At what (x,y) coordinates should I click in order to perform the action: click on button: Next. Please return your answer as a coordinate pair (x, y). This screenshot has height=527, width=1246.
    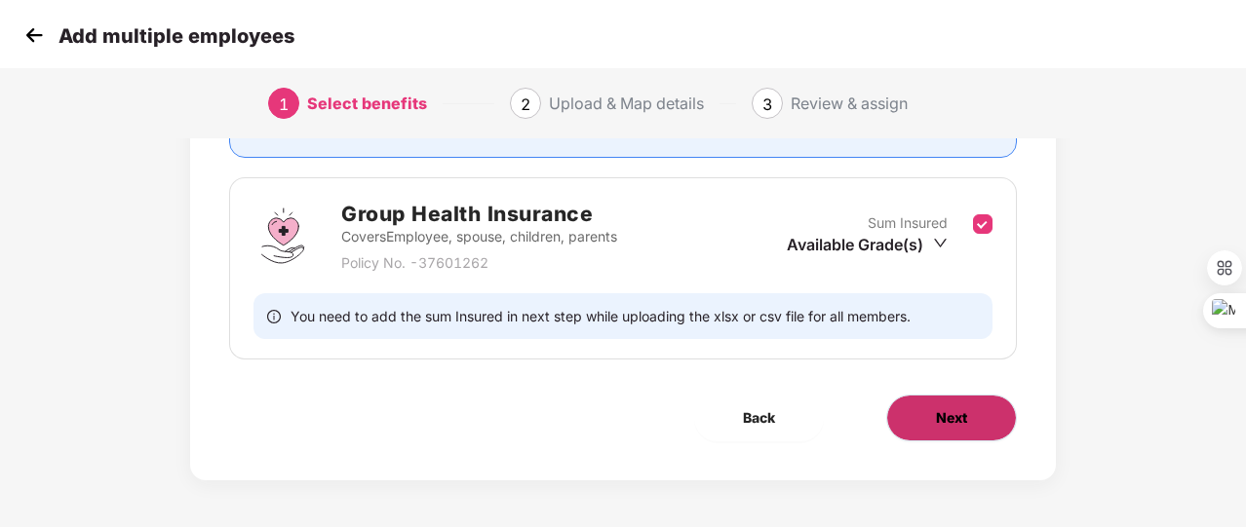
    Looking at the image, I should click on (952, 418).